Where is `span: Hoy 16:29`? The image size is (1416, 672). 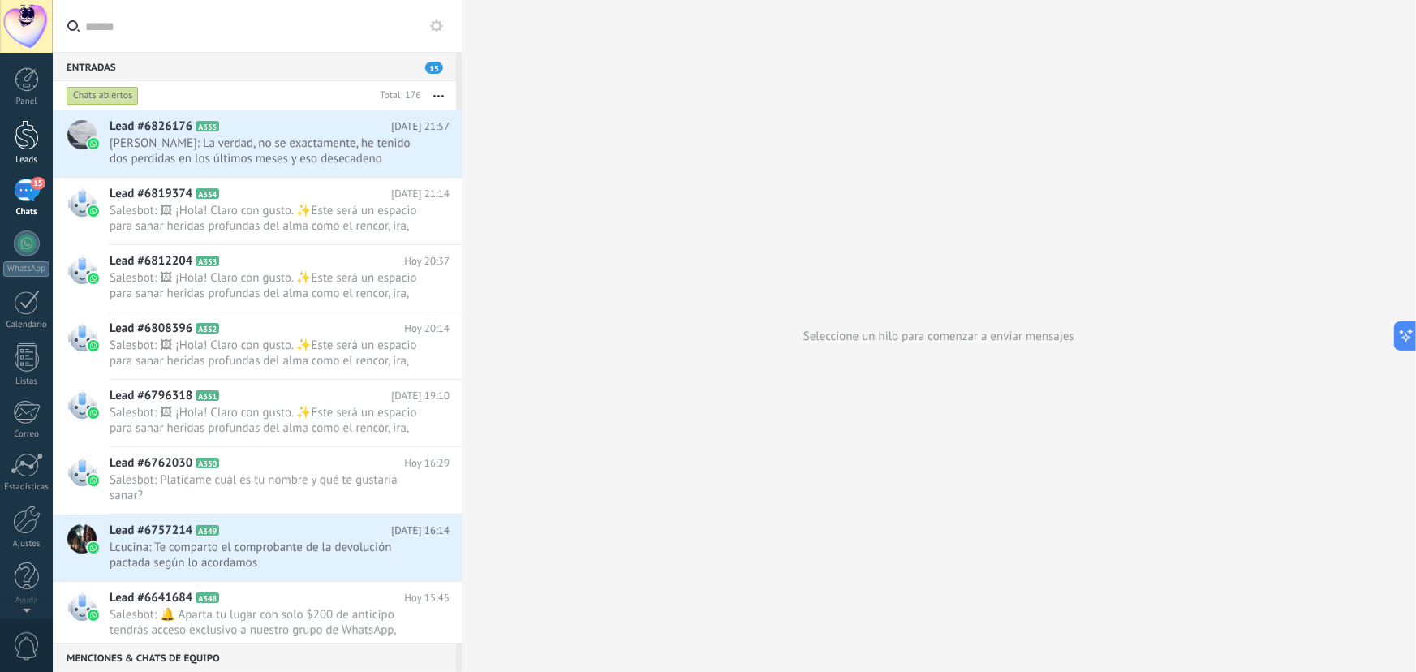
span: Hoy 16:29 is located at coordinates (427, 463).